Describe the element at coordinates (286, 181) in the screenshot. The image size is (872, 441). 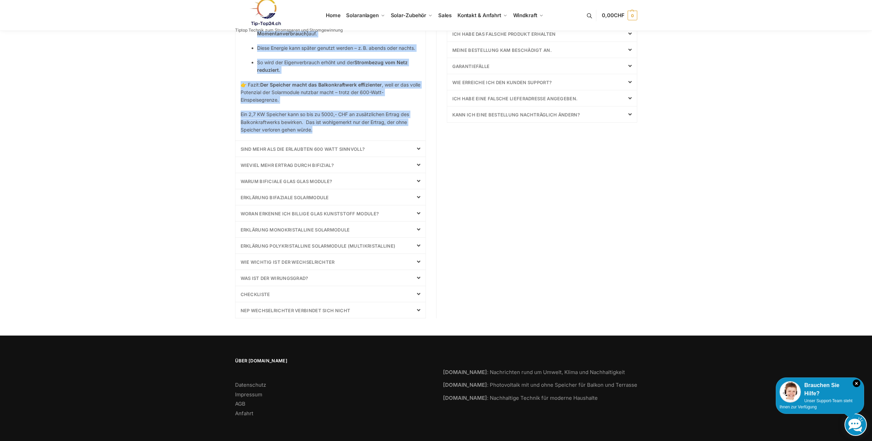
I see `a: Warum bificiale Glas Glas Module?` at that location.